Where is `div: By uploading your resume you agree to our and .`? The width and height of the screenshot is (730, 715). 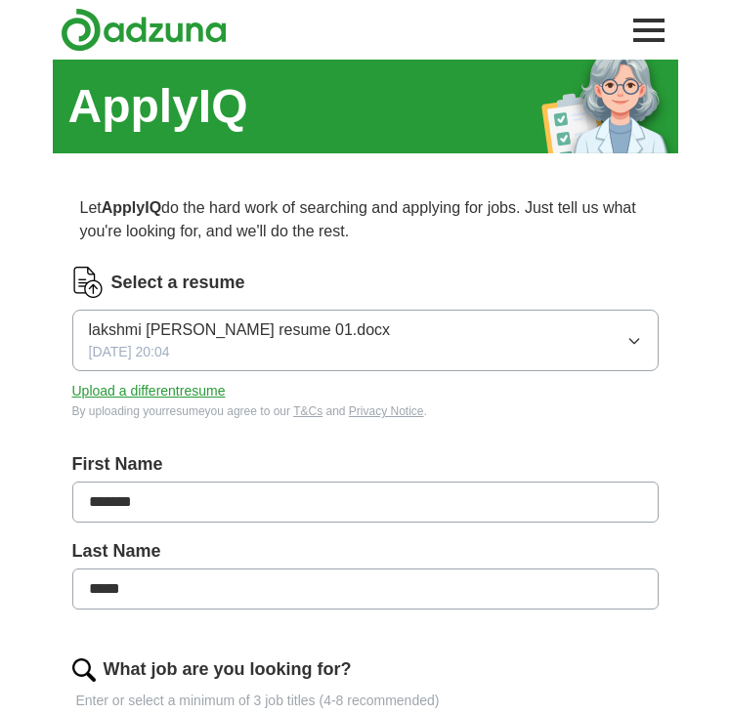
div: By uploading your resume you agree to our and . is located at coordinates (365, 411).